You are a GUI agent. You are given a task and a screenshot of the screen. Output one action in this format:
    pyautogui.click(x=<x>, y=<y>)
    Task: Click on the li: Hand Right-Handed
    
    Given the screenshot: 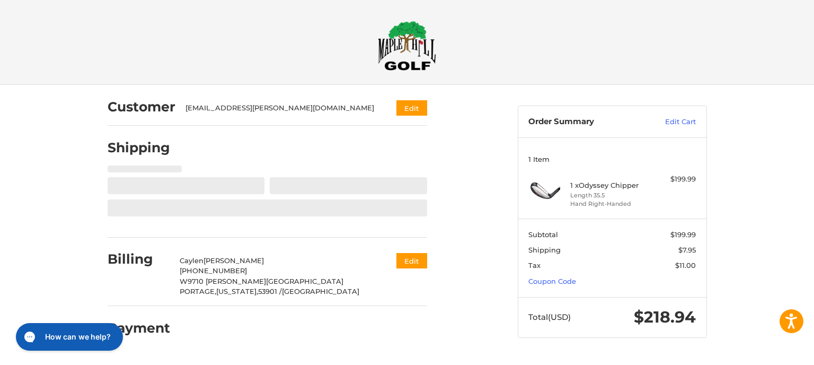 What is the action you would take?
    pyautogui.click(x=610, y=203)
    